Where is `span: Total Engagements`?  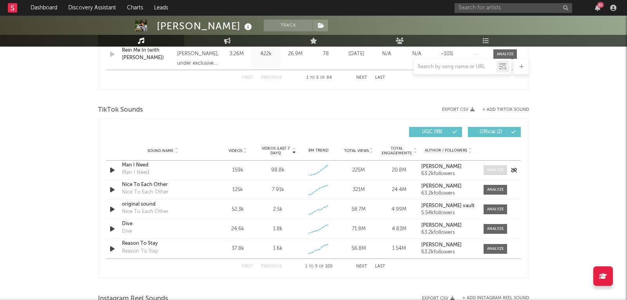 span: Total Engagements is located at coordinates (396, 151).